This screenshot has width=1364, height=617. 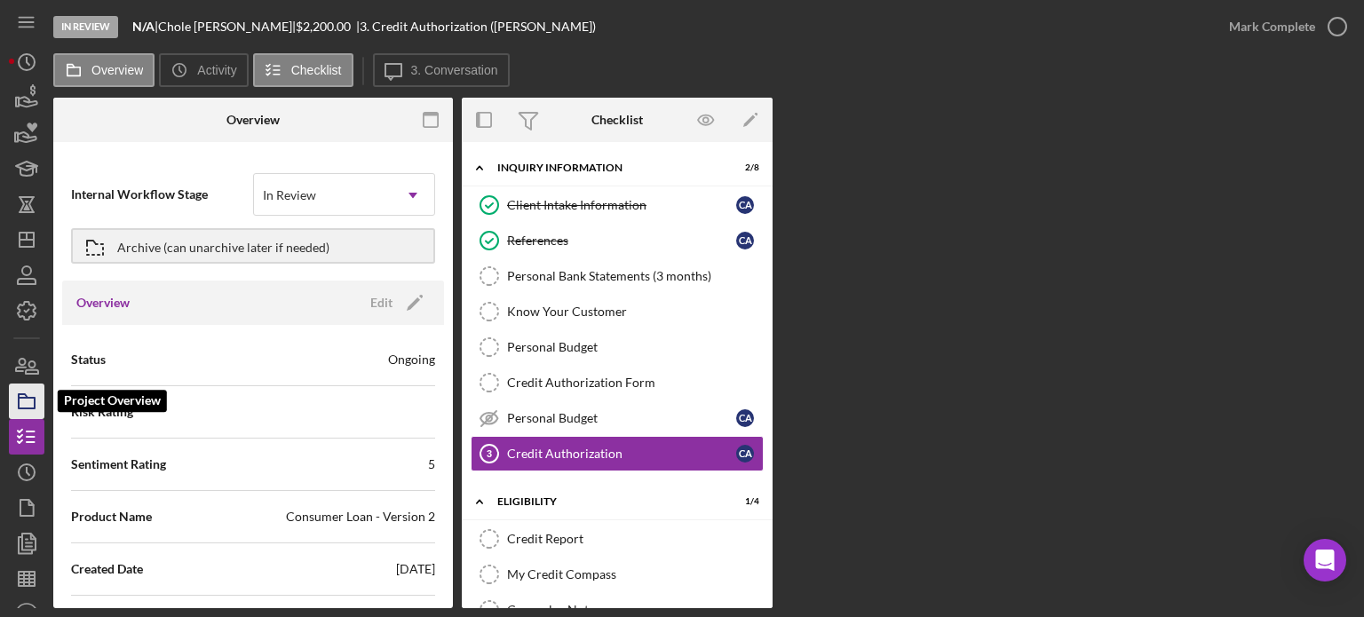 I want to click on span: Sentiment Rating, so click(x=118, y=465).